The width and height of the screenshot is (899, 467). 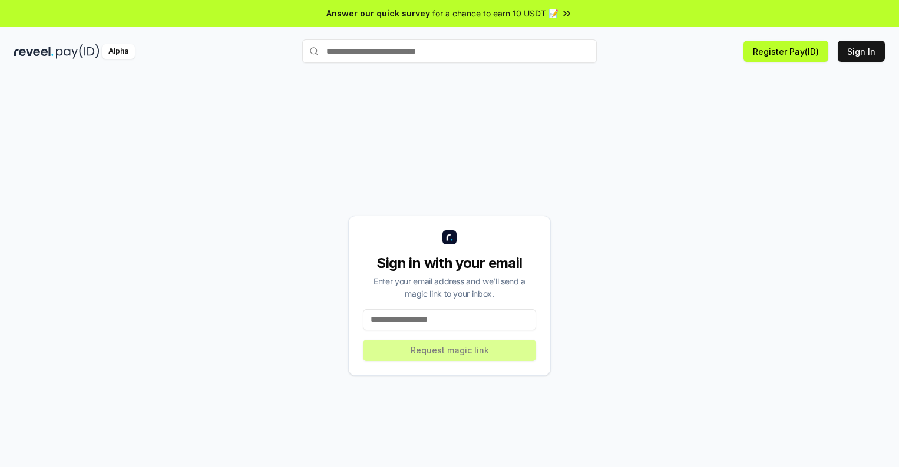 What do you see at coordinates (78, 51) in the screenshot?
I see `img: pay_id` at bounding box center [78, 51].